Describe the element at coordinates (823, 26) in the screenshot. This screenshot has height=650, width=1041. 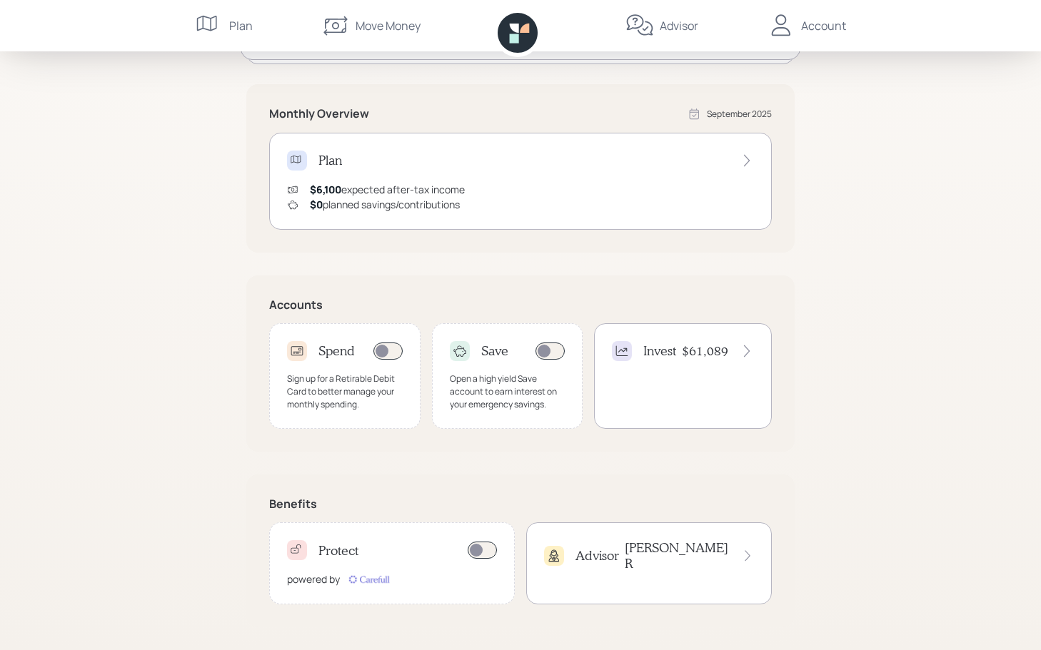
I see `div: Account` at that location.